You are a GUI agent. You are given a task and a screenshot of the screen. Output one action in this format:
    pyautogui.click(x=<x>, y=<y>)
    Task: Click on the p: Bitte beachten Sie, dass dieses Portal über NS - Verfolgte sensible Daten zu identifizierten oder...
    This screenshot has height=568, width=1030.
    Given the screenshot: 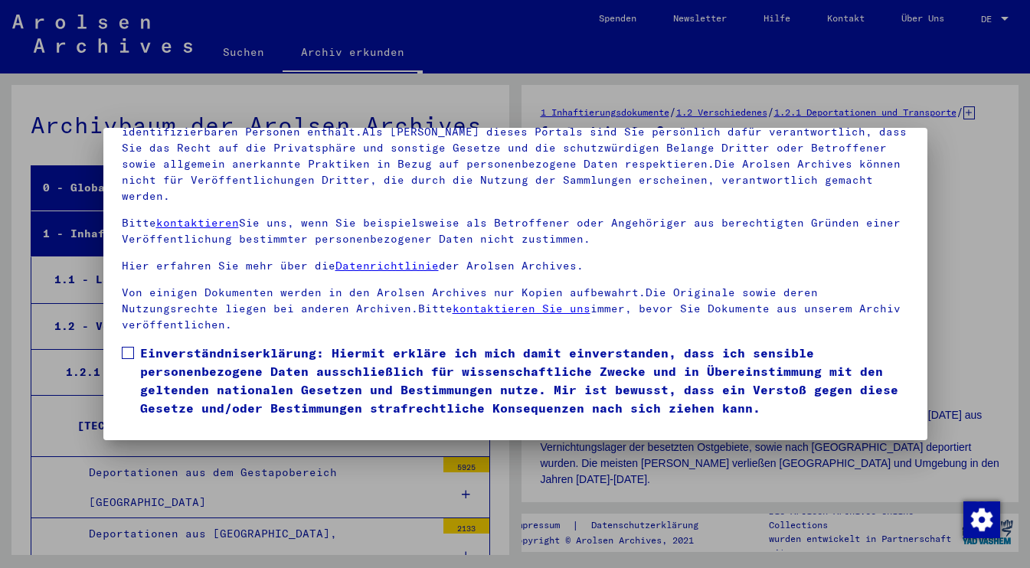 What is the action you would take?
    pyautogui.click(x=515, y=156)
    